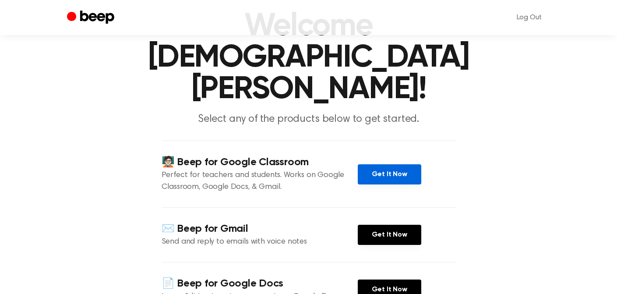 The width and height of the screenshot is (617, 294). Describe the element at coordinates (309, 119) in the screenshot. I see `p: Select any of the products below to get started.` at that location.